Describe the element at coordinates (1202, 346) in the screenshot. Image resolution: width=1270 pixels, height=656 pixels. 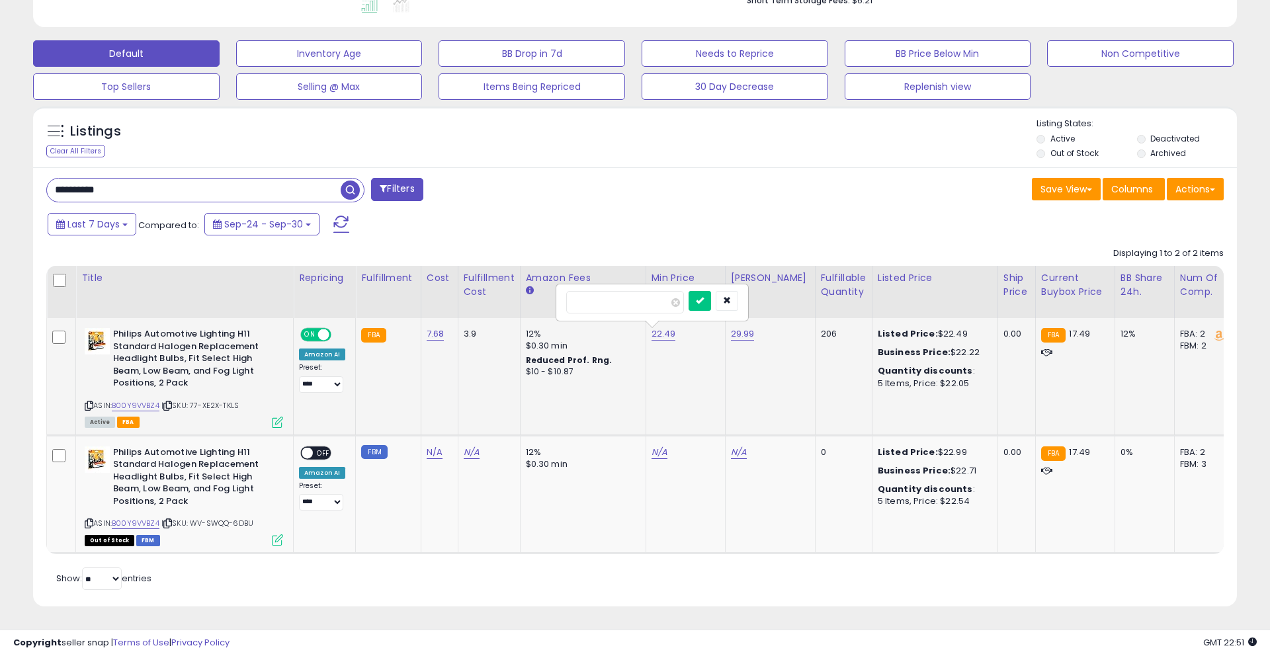
I see `div: FBM: 2` at that location.